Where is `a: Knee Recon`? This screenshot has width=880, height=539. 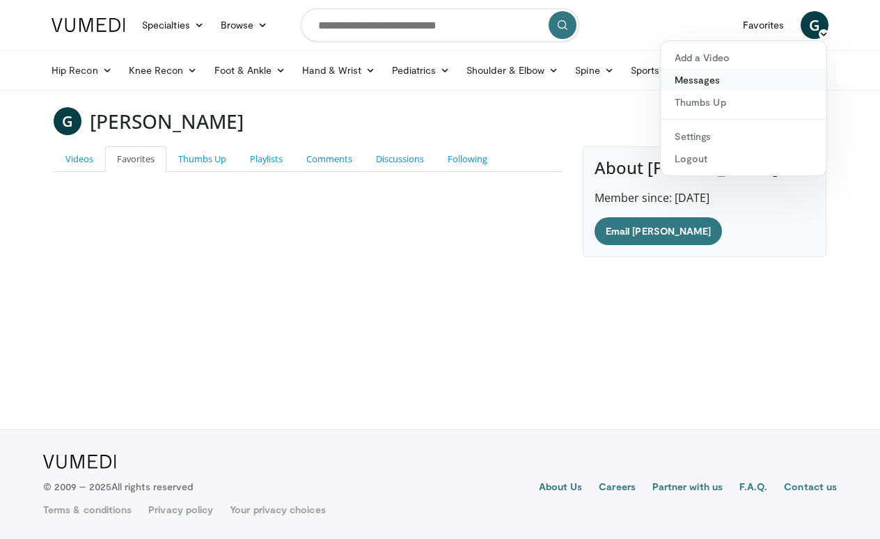
a: Knee Recon is located at coordinates (163, 70).